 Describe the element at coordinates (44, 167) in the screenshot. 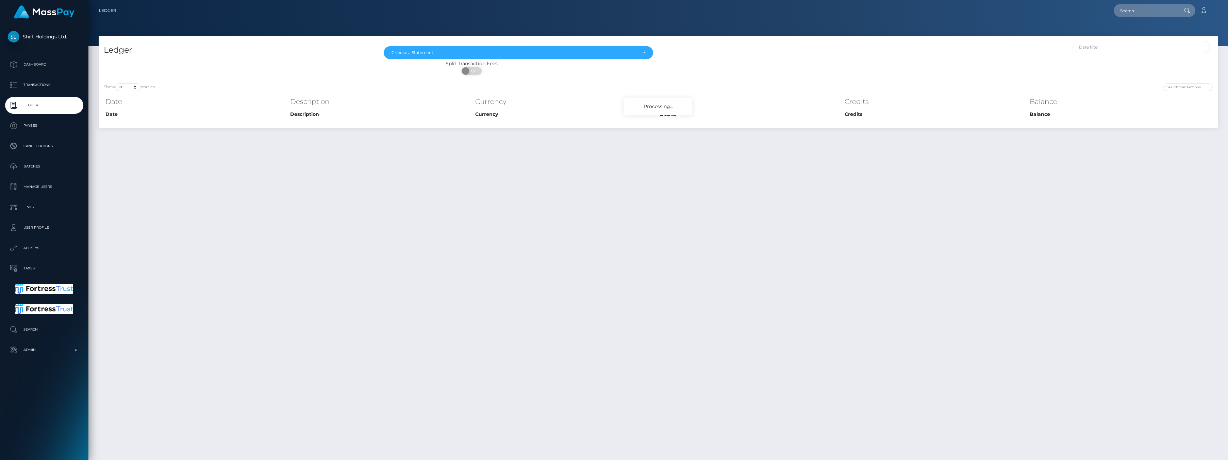

I see `p: Batches` at that location.